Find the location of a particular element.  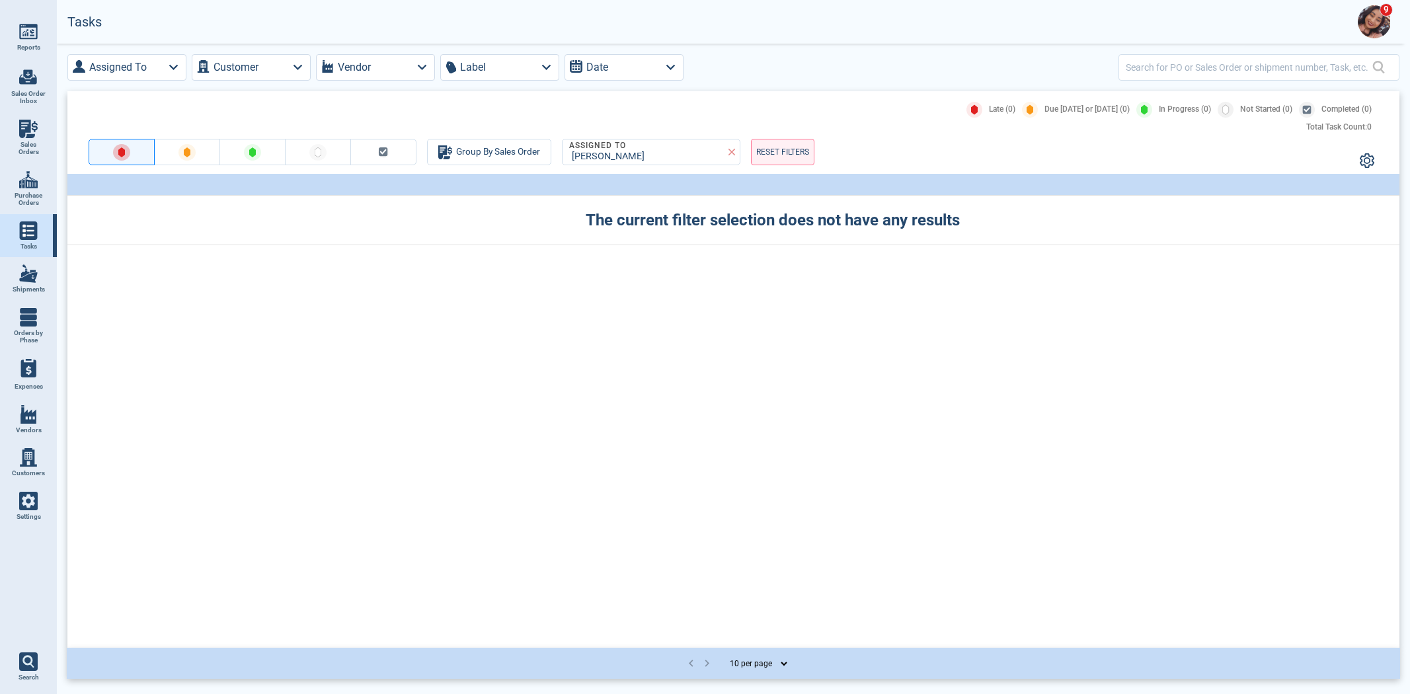

button: Label is located at coordinates (500, 67).